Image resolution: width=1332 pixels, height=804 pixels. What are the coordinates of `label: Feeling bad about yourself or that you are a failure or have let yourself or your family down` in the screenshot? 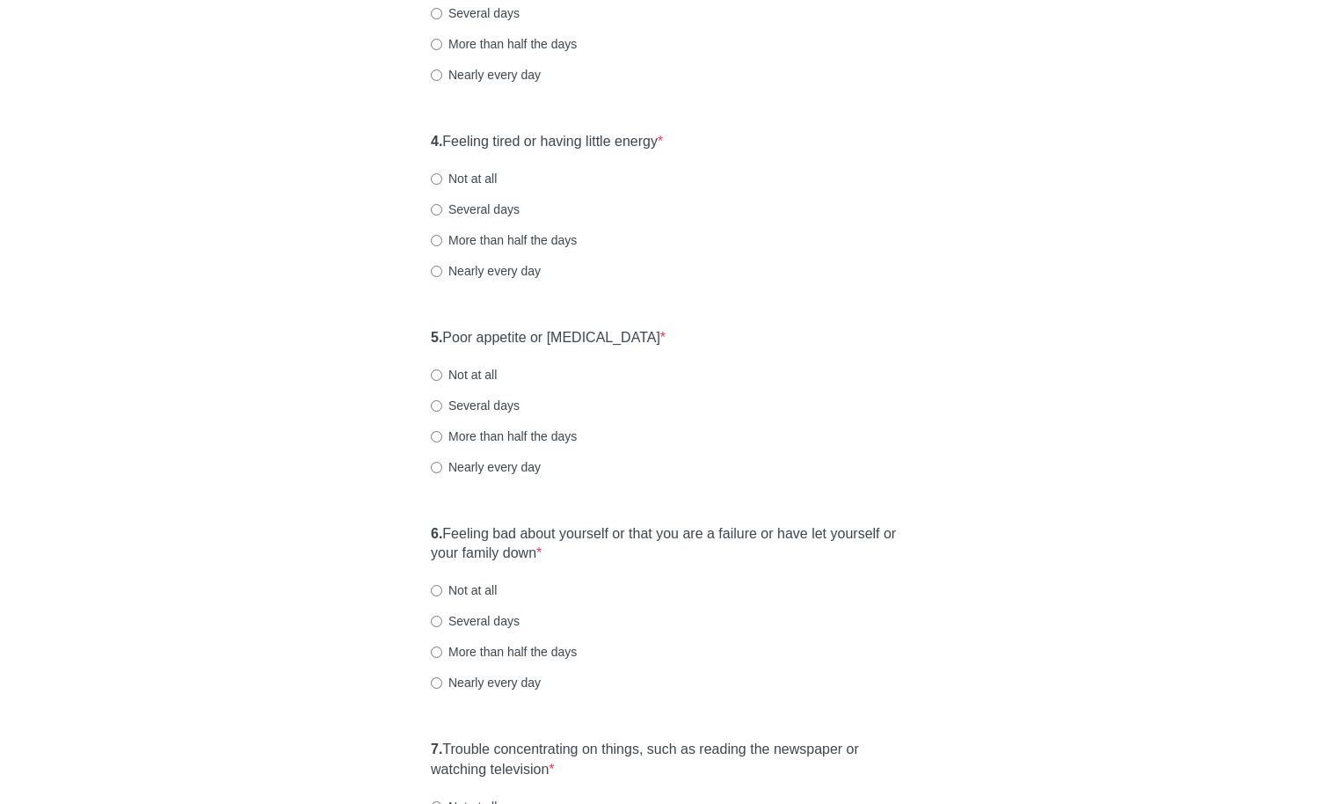 It's located at (666, 544).